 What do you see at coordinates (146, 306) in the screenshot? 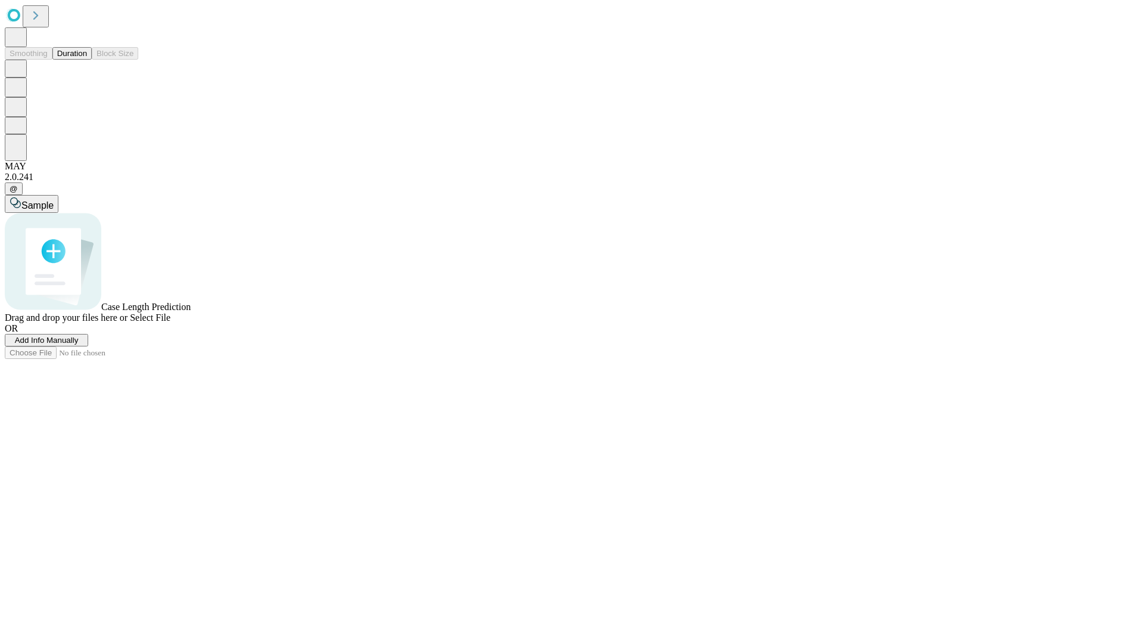
I see `span: Case Length Prediction` at bounding box center [146, 306].